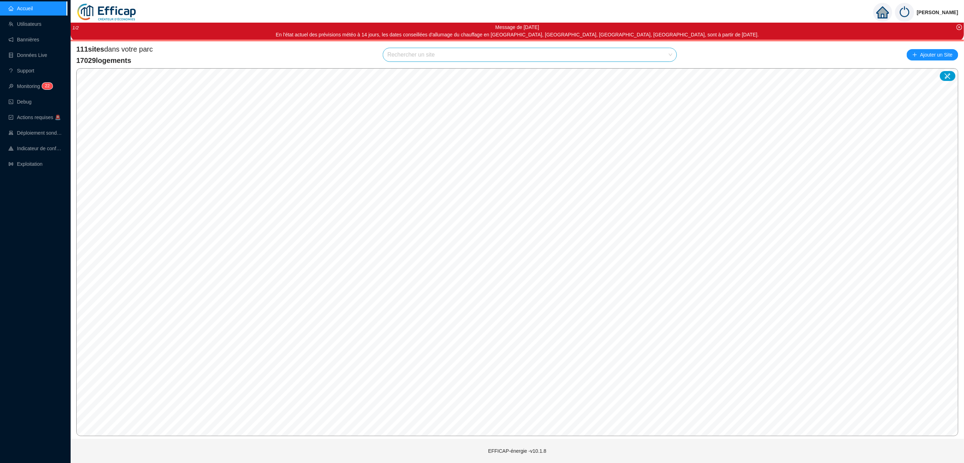 The height and width of the screenshot is (463, 964). What do you see at coordinates (114, 60) in the screenshot?
I see `span: 17029 logements` at bounding box center [114, 60].